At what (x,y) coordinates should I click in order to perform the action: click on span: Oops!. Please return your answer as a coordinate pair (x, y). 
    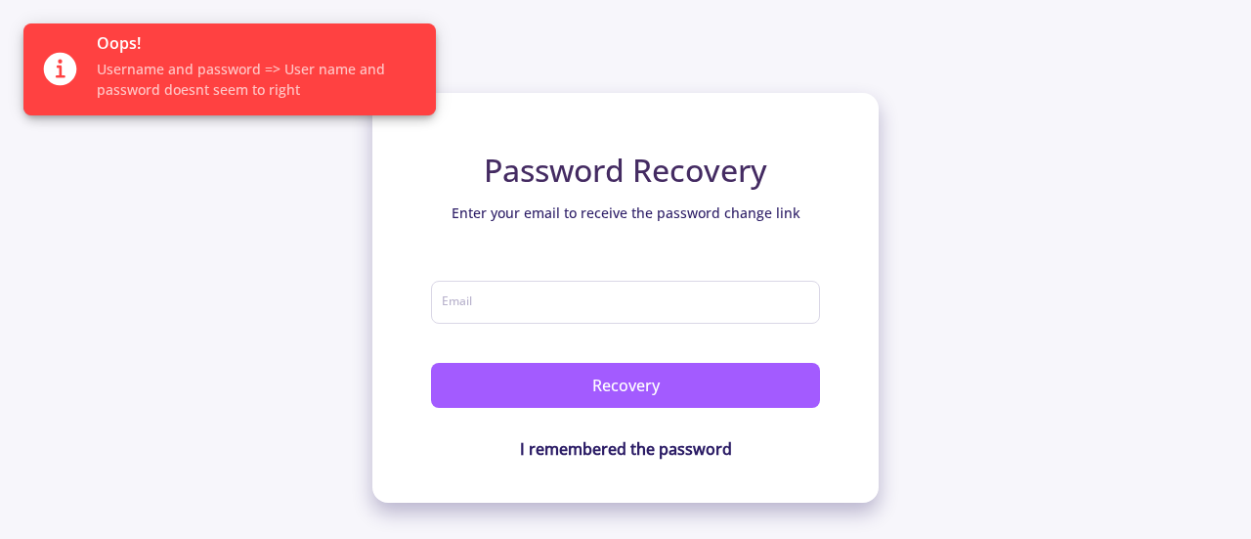
    Looking at the image, I should click on (258, 43).